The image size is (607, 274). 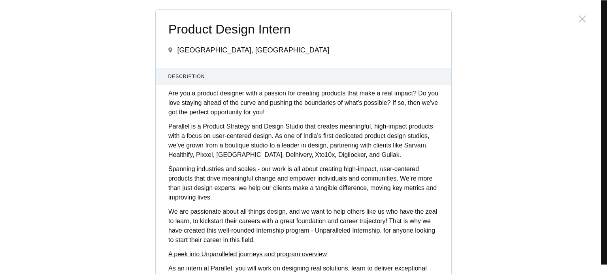 What do you see at coordinates (303, 226) in the screenshot?
I see `p: We are passionate about all things design, and we want to help others like us who have the zeal t...` at bounding box center [303, 226].